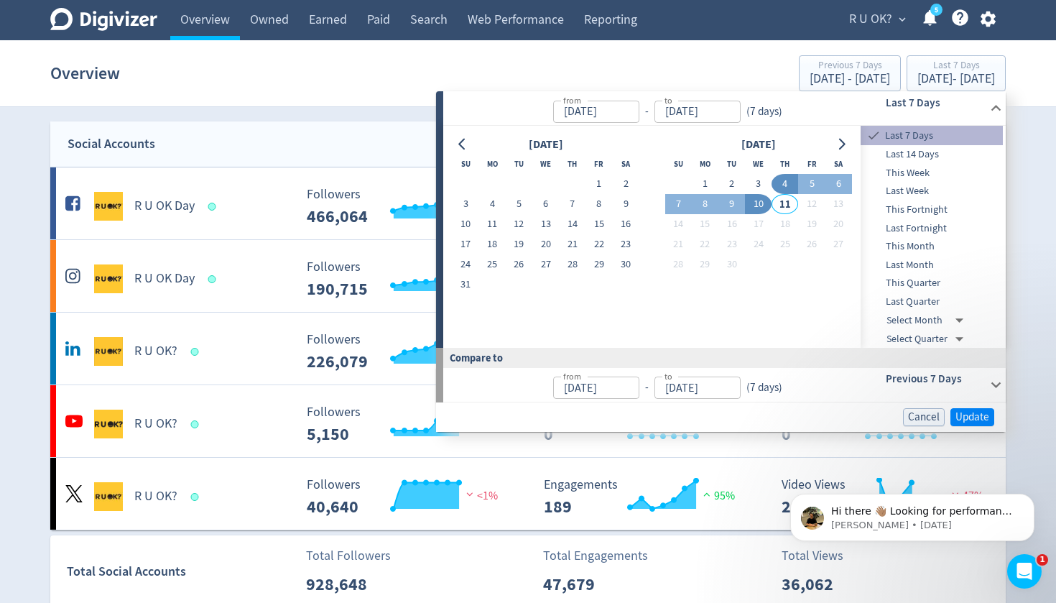 This screenshot has width=1056, height=603. I want to click on span: 95%, so click(717, 496).